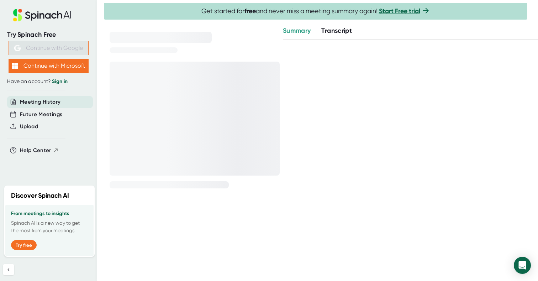 Image resolution: width=538 pixels, height=281 pixels. I want to click on button: Collapse sidebar, so click(9, 269).